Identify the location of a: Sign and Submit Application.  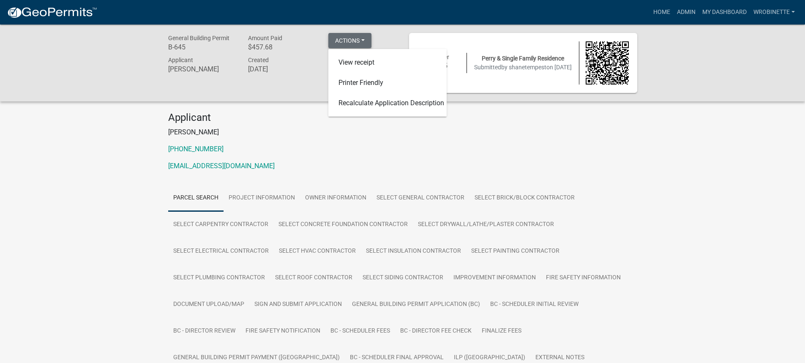
(298, 305).